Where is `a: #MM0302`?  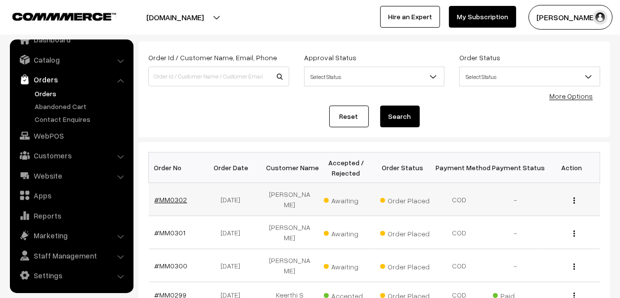
a: #MM0302 is located at coordinates (171, 200).